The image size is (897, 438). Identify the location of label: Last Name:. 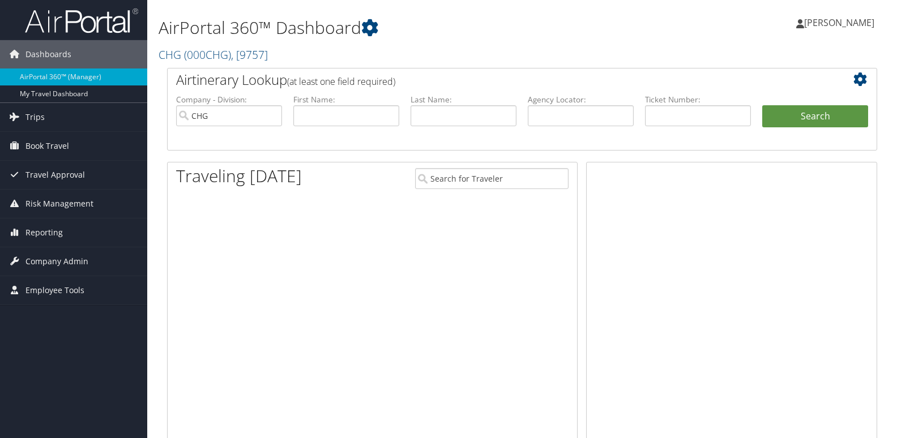
(463, 100).